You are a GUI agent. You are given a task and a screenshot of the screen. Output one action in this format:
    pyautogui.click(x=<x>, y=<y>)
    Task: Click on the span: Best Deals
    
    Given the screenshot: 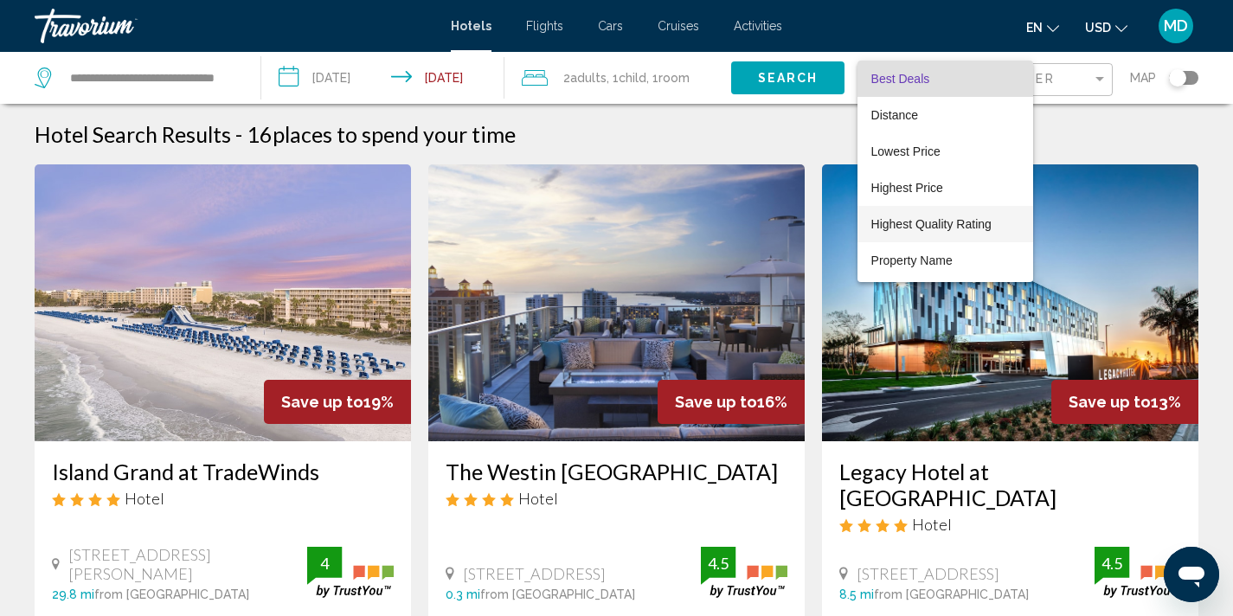 What is the action you would take?
    pyautogui.click(x=901, y=79)
    